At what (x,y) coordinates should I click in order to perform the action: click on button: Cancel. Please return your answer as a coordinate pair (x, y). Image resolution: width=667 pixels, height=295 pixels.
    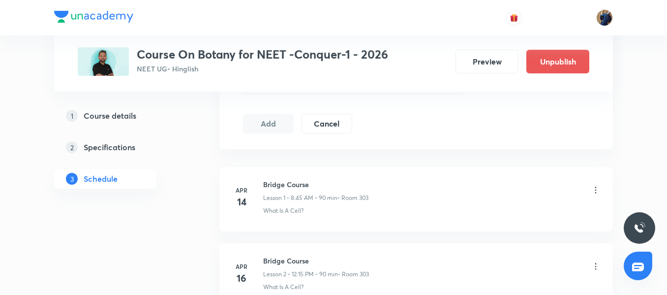
    Looking at the image, I should click on (327, 123).